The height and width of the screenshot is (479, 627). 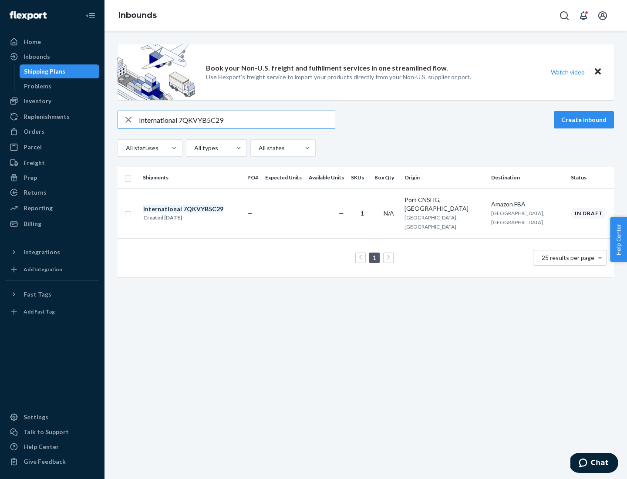 I want to click on a: Returns, so click(x=52, y=192).